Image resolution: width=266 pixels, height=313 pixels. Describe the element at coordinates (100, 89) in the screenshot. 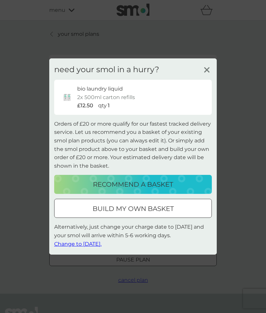

I see `p: bio laundry liquid` at that location.